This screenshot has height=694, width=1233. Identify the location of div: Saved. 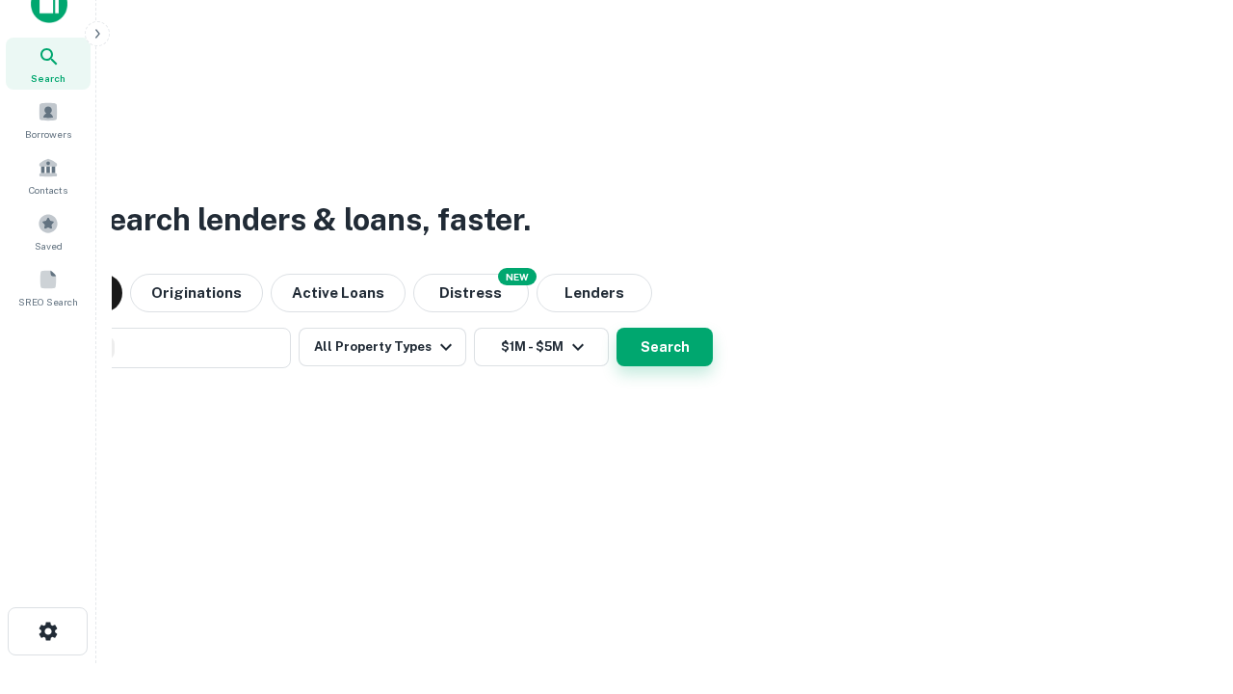
(48, 231).